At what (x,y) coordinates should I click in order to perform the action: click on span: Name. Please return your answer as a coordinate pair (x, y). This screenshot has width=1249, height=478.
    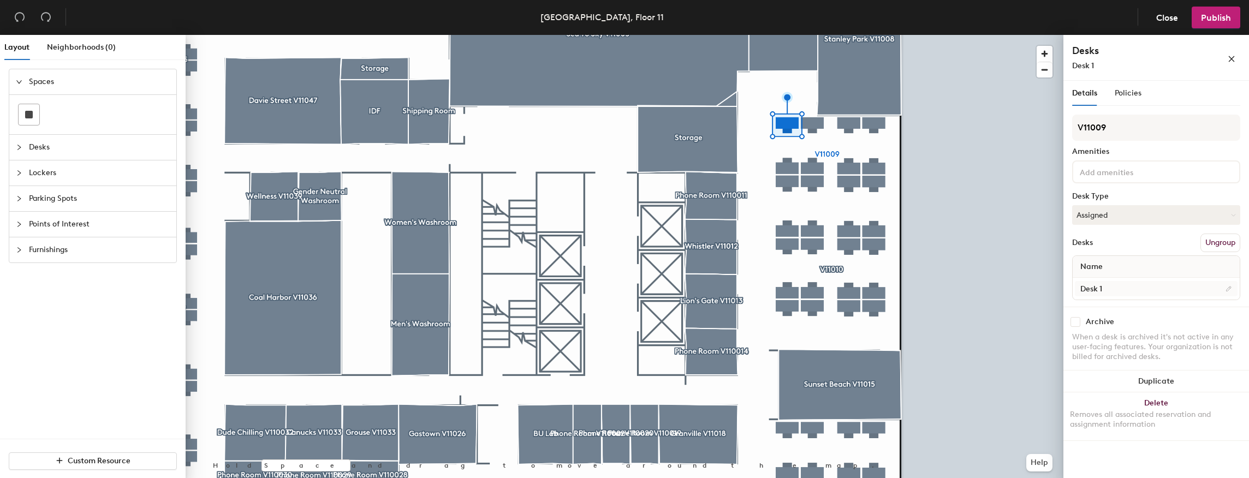
    Looking at the image, I should click on (1091, 267).